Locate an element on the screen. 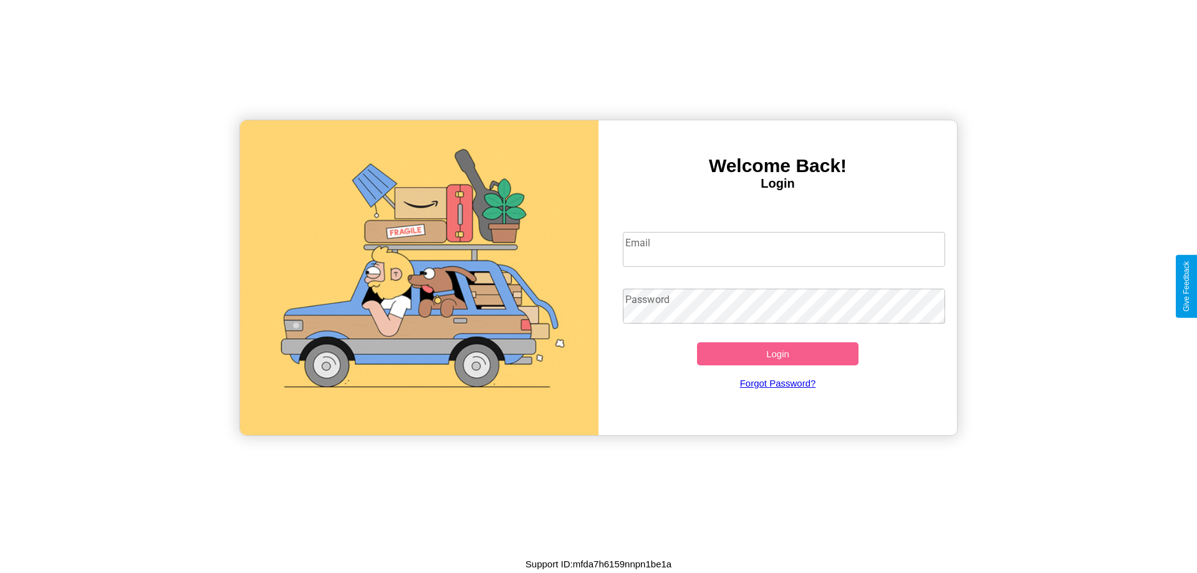 Image resolution: width=1197 pixels, height=573 pixels. p: Support ID: mfda7h6159nnpn1be1a is located at coordinates (599, 564).